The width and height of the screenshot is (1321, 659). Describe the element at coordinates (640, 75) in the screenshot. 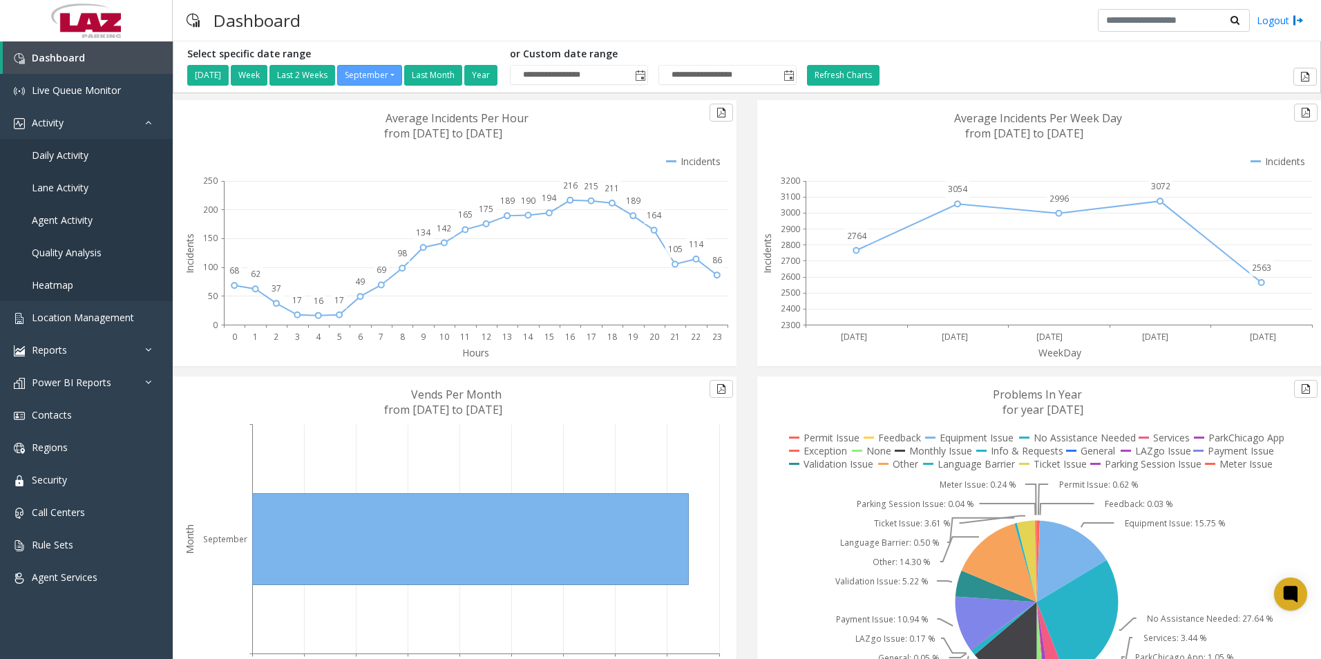

I see `span: Toggle popup` at that location.